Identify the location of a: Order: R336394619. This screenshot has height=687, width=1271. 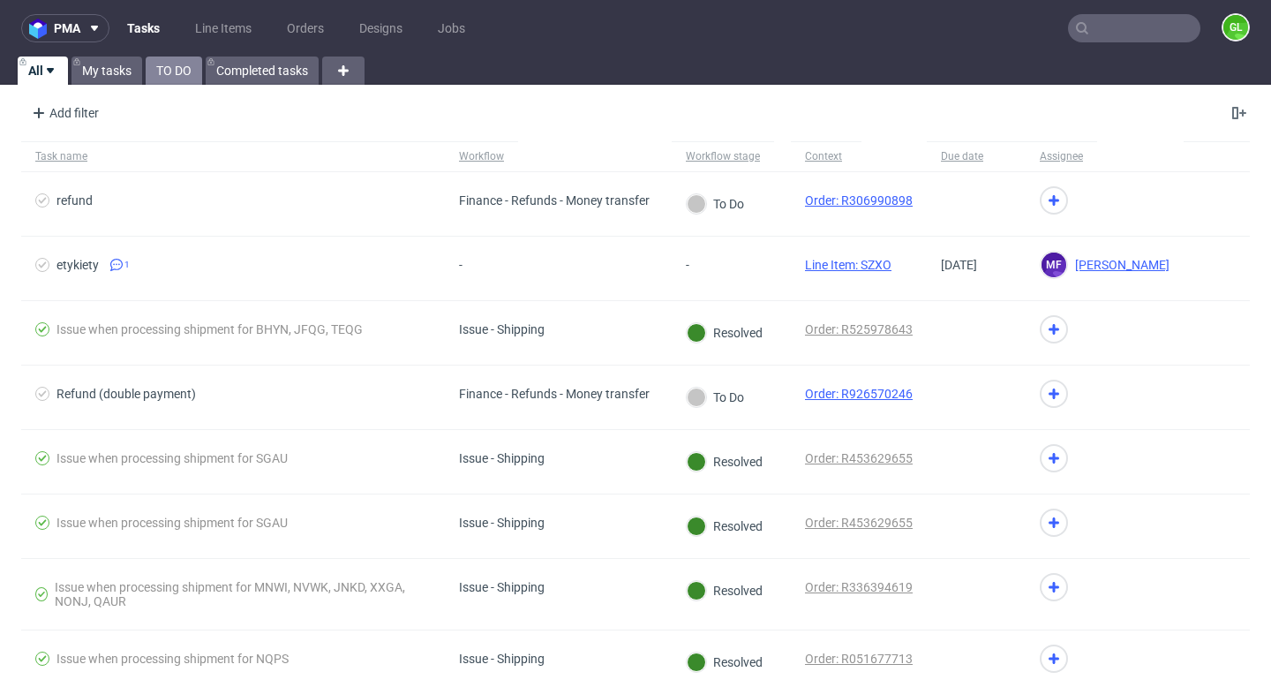
(859, 587).